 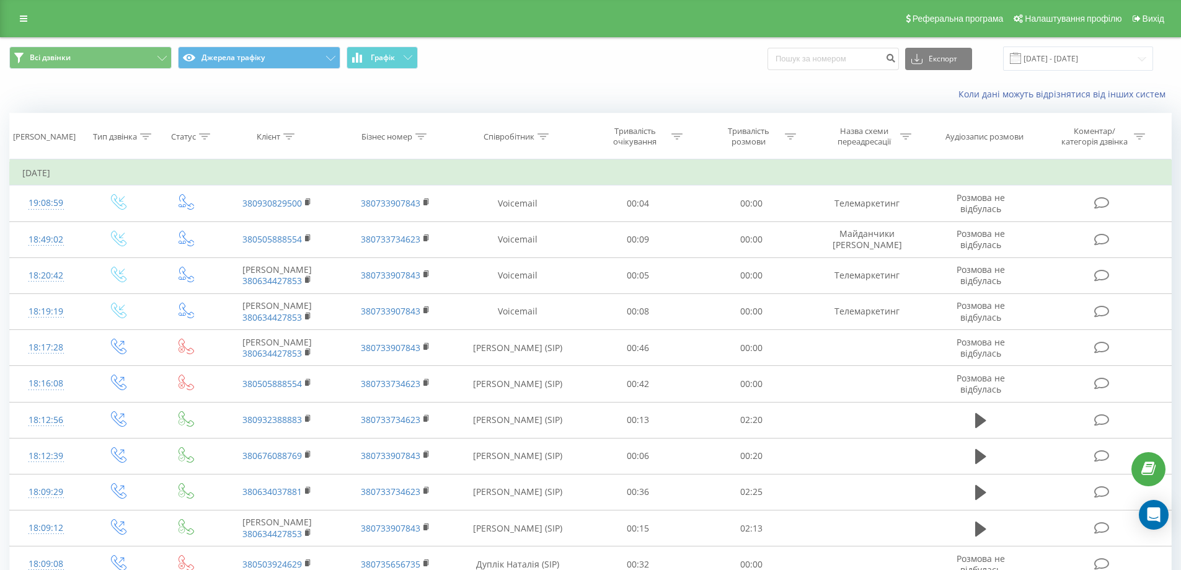 I want to click on td: 00:15, so click(x=638, y=528).